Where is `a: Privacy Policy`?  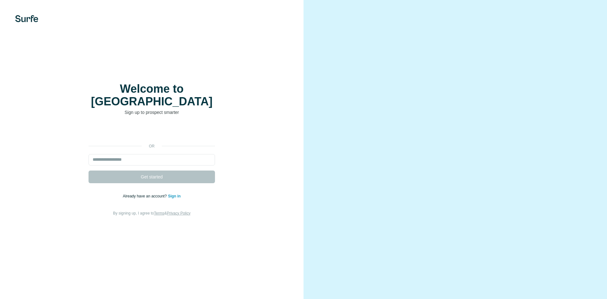 a: Privacy Policy is located at coordinates (179, 213).